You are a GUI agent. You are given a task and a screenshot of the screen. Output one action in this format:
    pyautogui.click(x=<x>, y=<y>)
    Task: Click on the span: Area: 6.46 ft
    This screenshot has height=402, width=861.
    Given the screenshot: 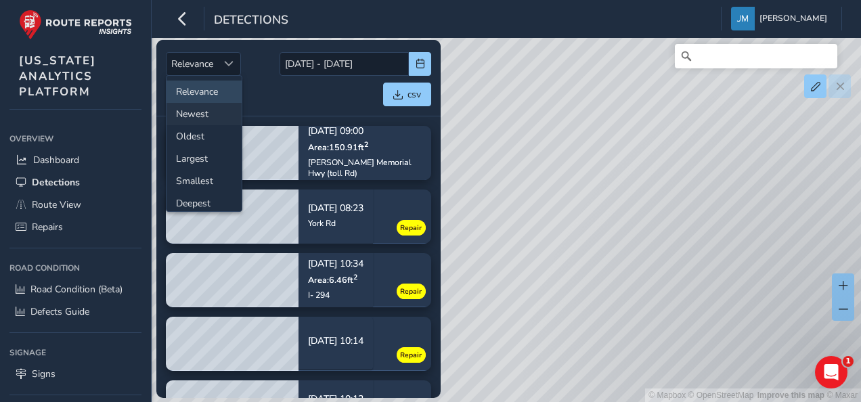 What is the action you would take?
    pyautogui.click(x=333, y=280)
    